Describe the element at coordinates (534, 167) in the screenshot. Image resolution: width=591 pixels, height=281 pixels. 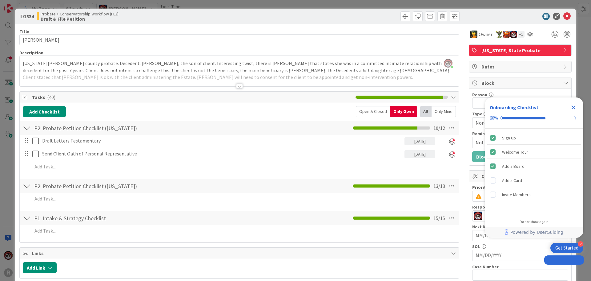
I see `div: Checklist Container` at that location.